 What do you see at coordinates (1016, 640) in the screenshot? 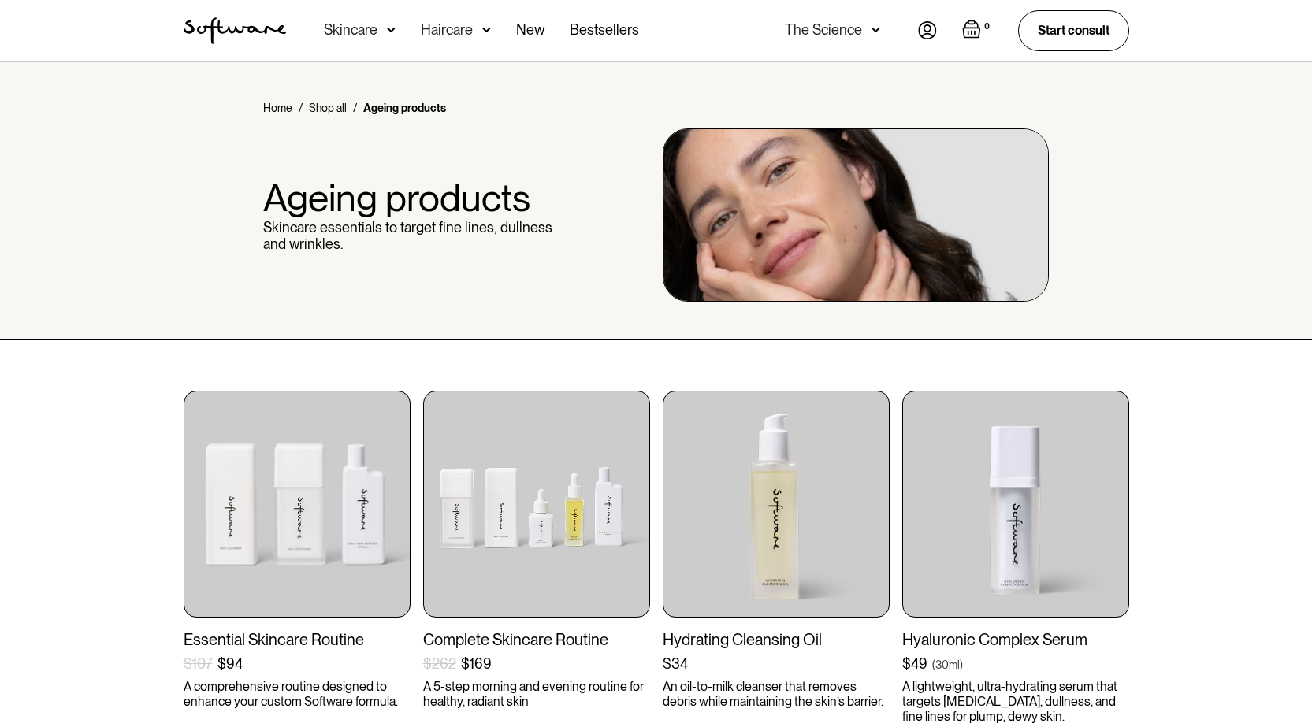
I see `div: Hyaluronic Complex Serum` at bounding box center [1016, 640].